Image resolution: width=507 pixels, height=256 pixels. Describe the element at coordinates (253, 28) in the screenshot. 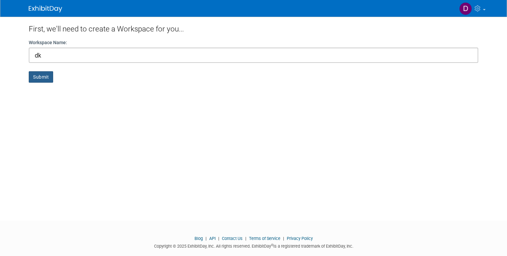

I see `div: First, we'll need to create a Workspace for you...` at that location.